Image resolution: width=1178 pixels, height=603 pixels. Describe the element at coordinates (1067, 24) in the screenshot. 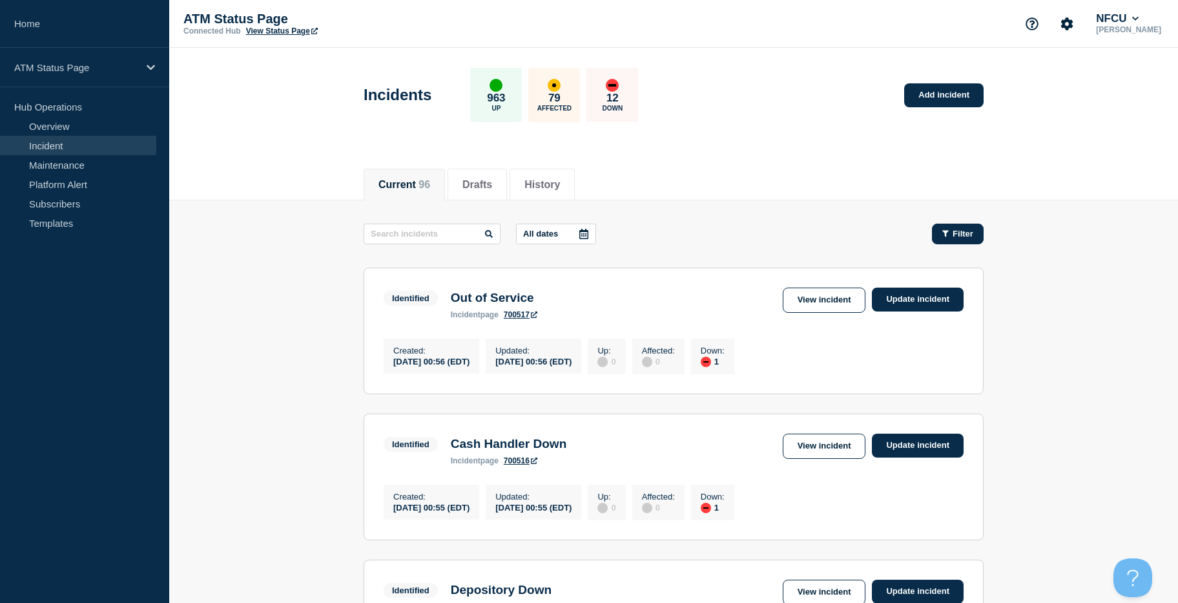

I see `button: Account settings` at that location.